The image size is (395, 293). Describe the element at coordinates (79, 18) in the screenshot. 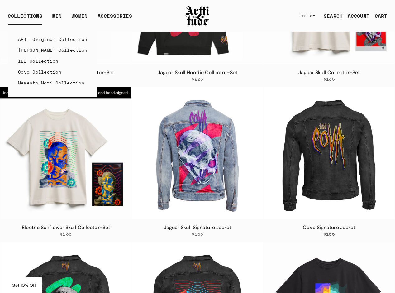

I see `a: WOMEN` at that location.